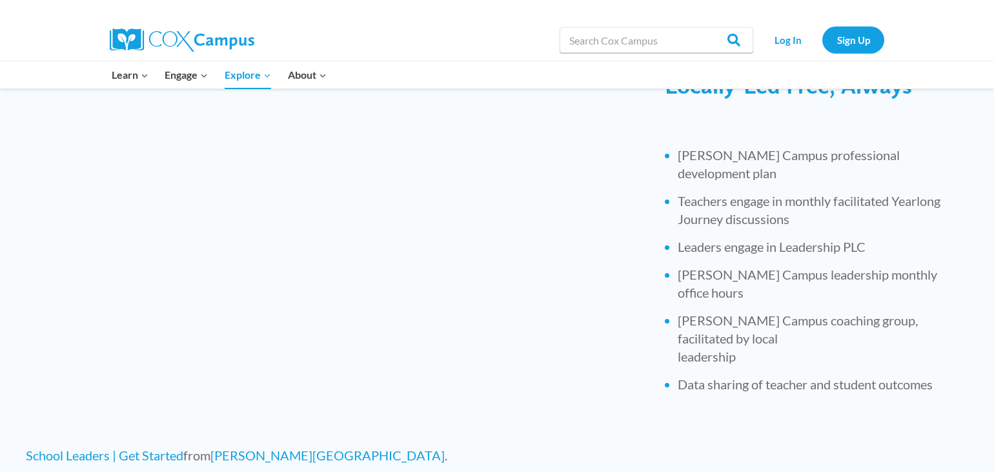  Describe the element at coordinates (307, 75) in the screenshot. I see `button: Child menu of About` at that location.